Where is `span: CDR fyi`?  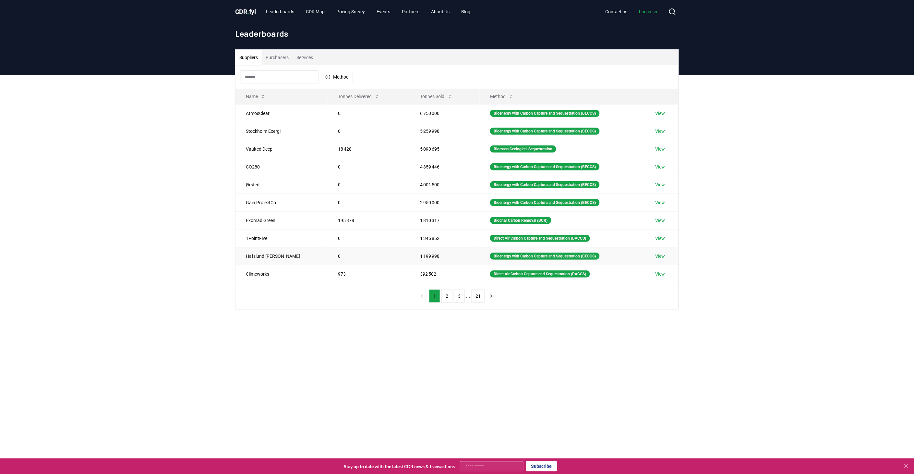
span: CDR fyi is located at coordinates (246, 12).